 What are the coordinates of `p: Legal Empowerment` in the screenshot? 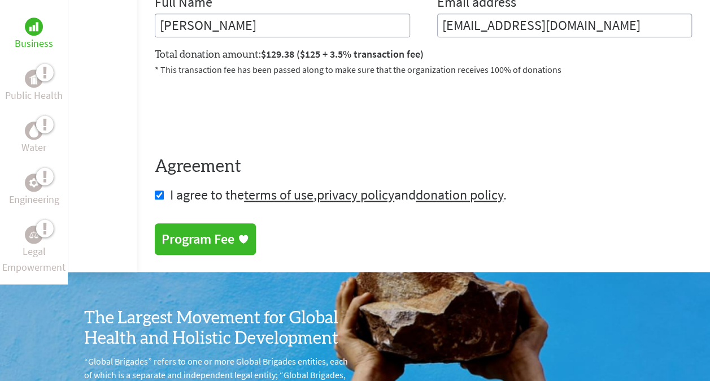 It's located at (34, 259).